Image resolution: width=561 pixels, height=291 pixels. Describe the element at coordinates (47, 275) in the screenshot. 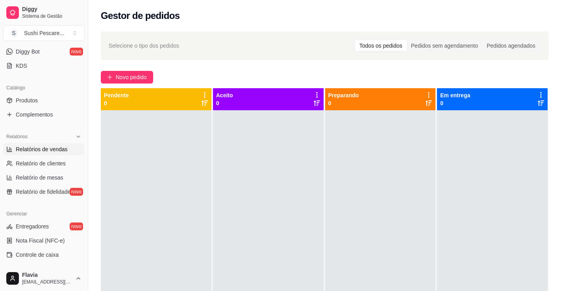

I see `span: Flavia` at that location.